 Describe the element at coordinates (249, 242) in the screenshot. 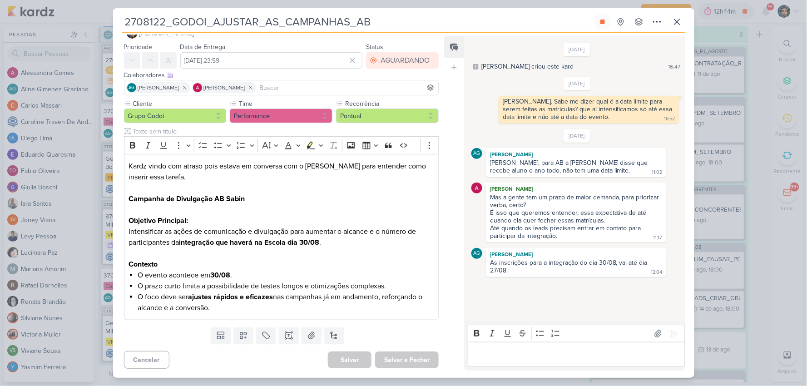

I see `strong: integração que haverá na Escola dia 30/08` at that location.